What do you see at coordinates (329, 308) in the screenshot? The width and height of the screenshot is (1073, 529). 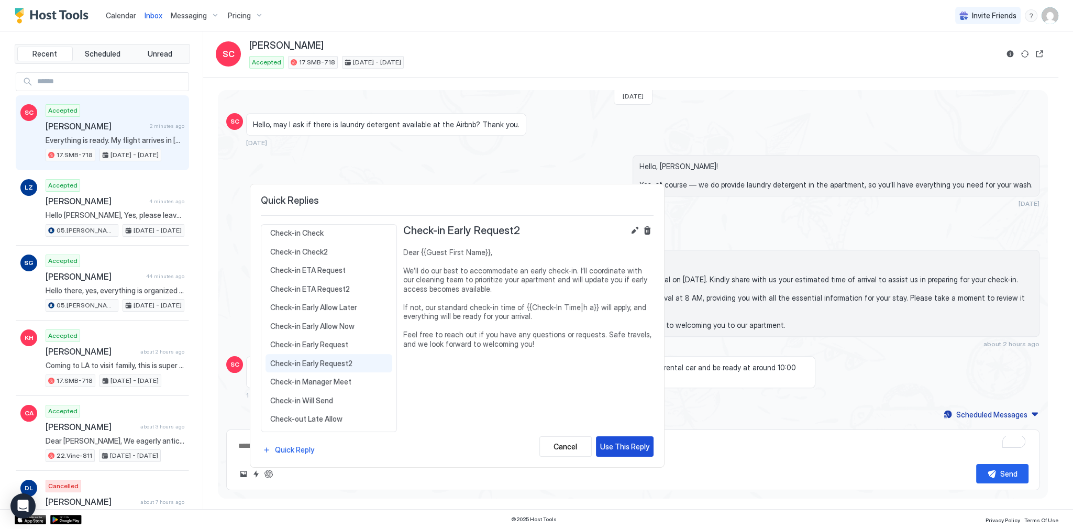 I see `span: Check-in Early Allow Later` at bounding box center [329, 308].